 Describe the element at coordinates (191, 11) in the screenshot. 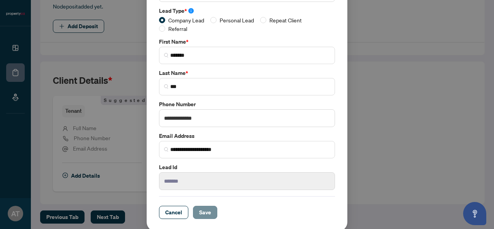

I see `span: info-circle` at that location.